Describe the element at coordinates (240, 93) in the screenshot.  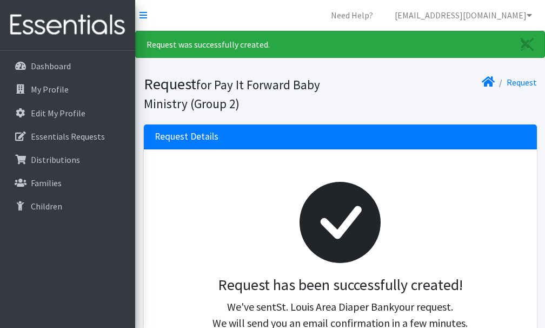
I see `h1: Request` at that location.